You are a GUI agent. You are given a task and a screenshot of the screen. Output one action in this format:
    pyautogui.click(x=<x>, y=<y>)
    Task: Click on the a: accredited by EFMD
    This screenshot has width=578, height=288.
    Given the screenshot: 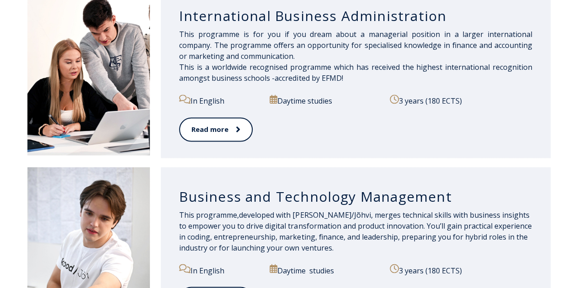 What is the action you would take?
    pyautogui.click(x=308, y=78)
    